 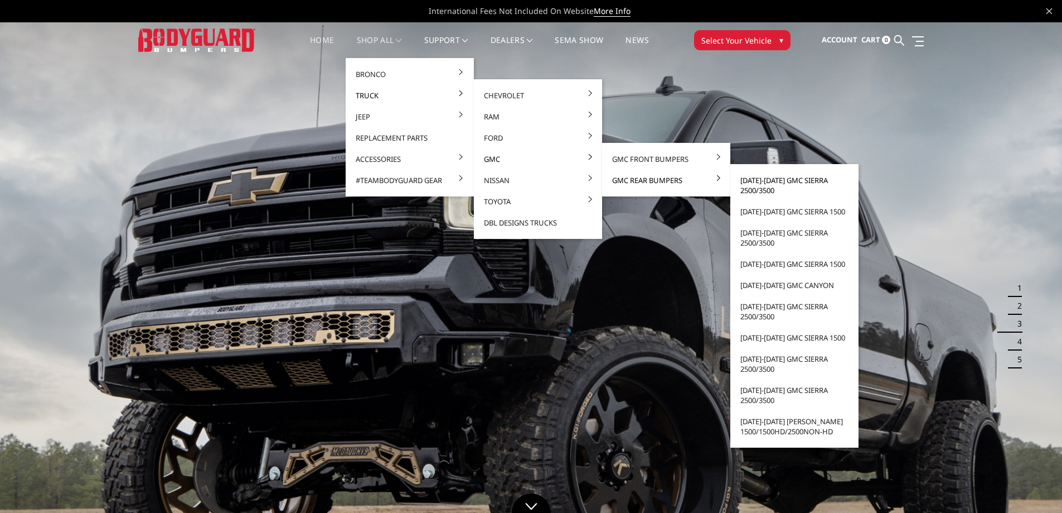 What do you see at coordinates (1017, 341) in the screenshot?
I see `button: 4 of 5` at bounding box center [1017, 341].